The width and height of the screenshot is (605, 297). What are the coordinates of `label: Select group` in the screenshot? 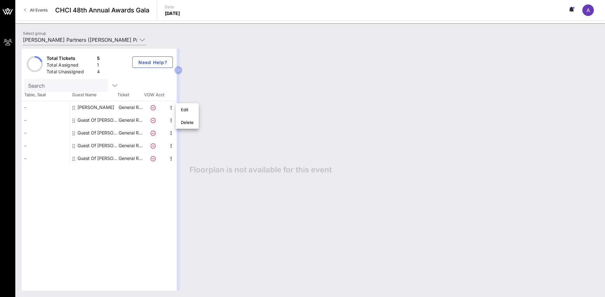 It's located at (34, 33).